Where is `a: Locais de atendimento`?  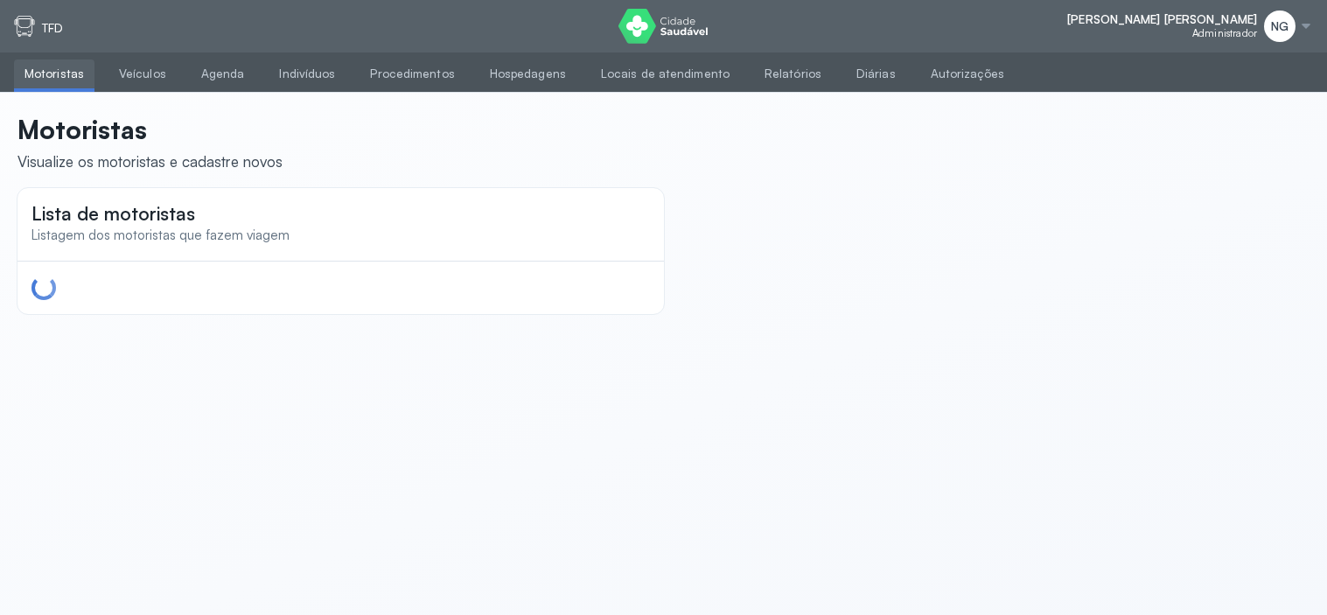
a: Locais de atendimento is located at coordinates (665, 73).